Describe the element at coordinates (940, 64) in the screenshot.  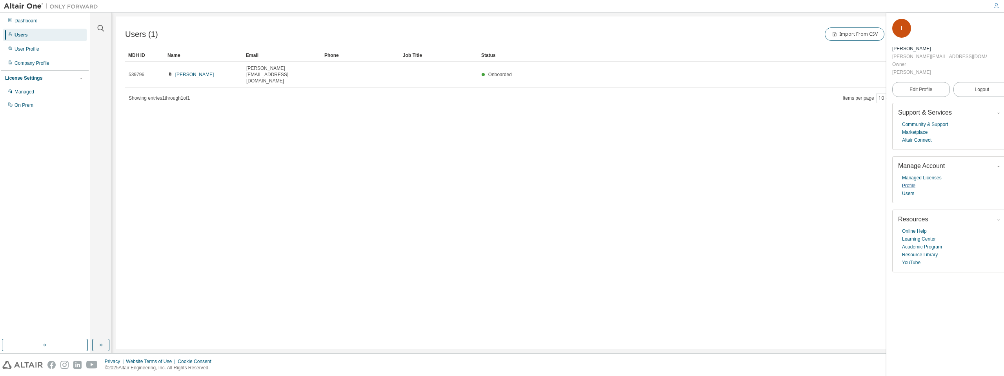
I see `div: Owner` at that location.